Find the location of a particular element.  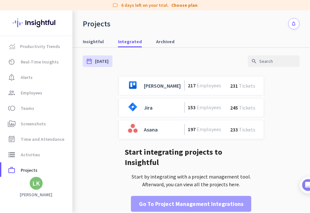

span: Insightful is located at coordinates (93, 42).